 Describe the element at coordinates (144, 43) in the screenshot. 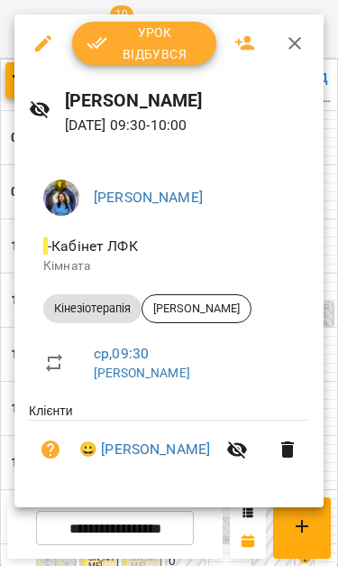

I see `button: Урок відбувся` at that location.